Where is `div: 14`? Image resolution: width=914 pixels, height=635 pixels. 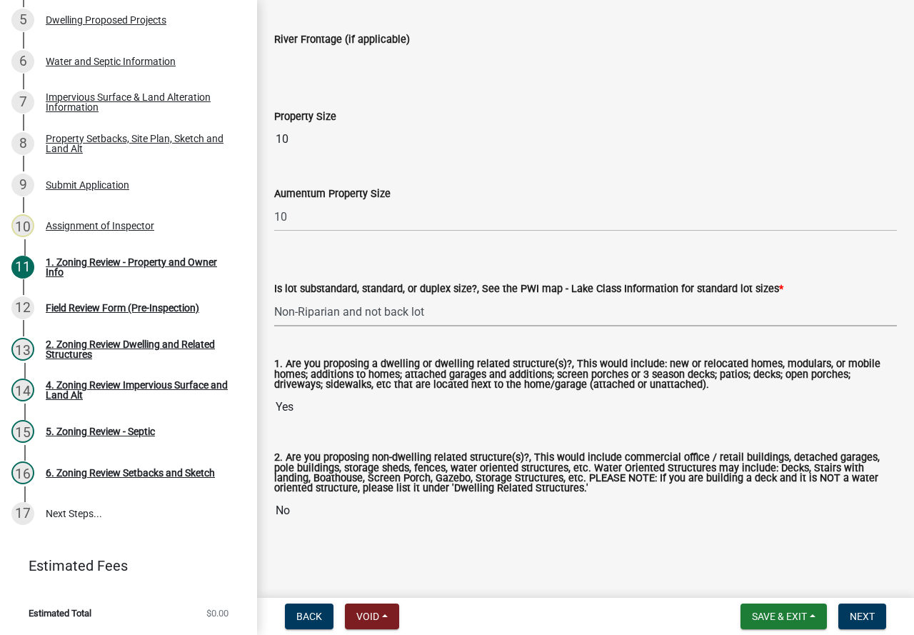
div: 14 is located at coordinates (23, 390).